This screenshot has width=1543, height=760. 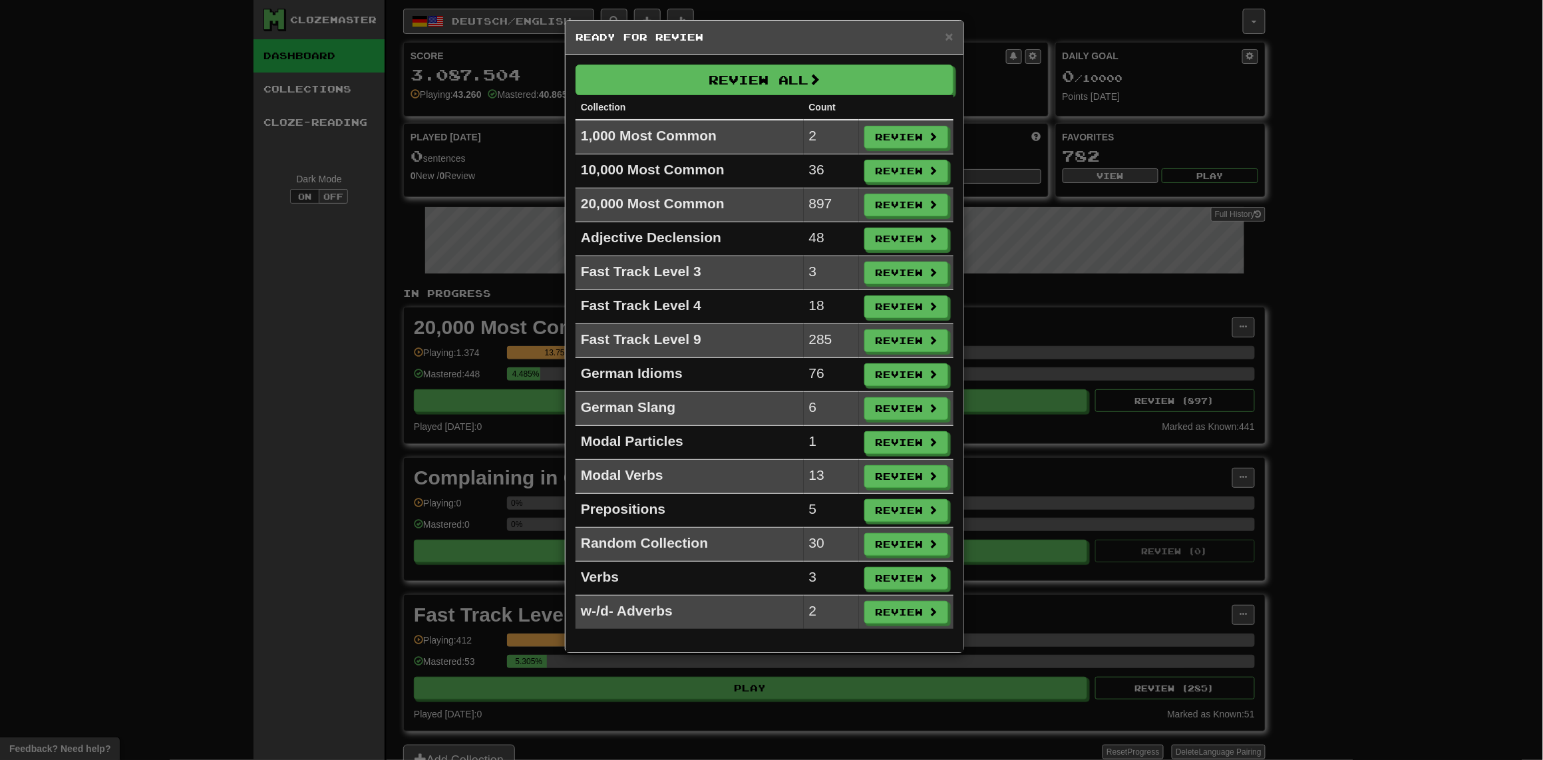 What do you see at coordinates (831, 107) in the screenshot?
I see `th: Count` at bounding box center [831, 107].